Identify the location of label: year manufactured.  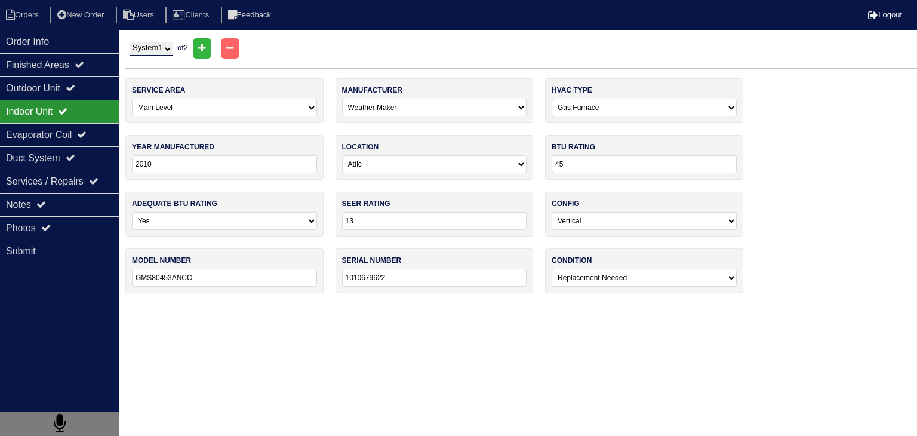
(173, 147).